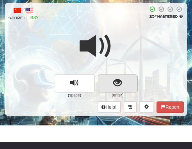 The width and height of the screenshot is (192, 149). Describe the element at coordinates (118, 83) in the screenshot. I see `button: show sentence` at that location.